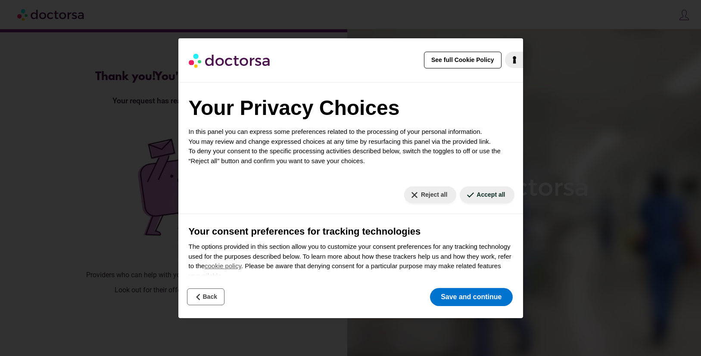  What do you see at coordinates (463, 60) in the screenshot?
I see `span: See full Cookie Policy` at bounding box center [463, 60].